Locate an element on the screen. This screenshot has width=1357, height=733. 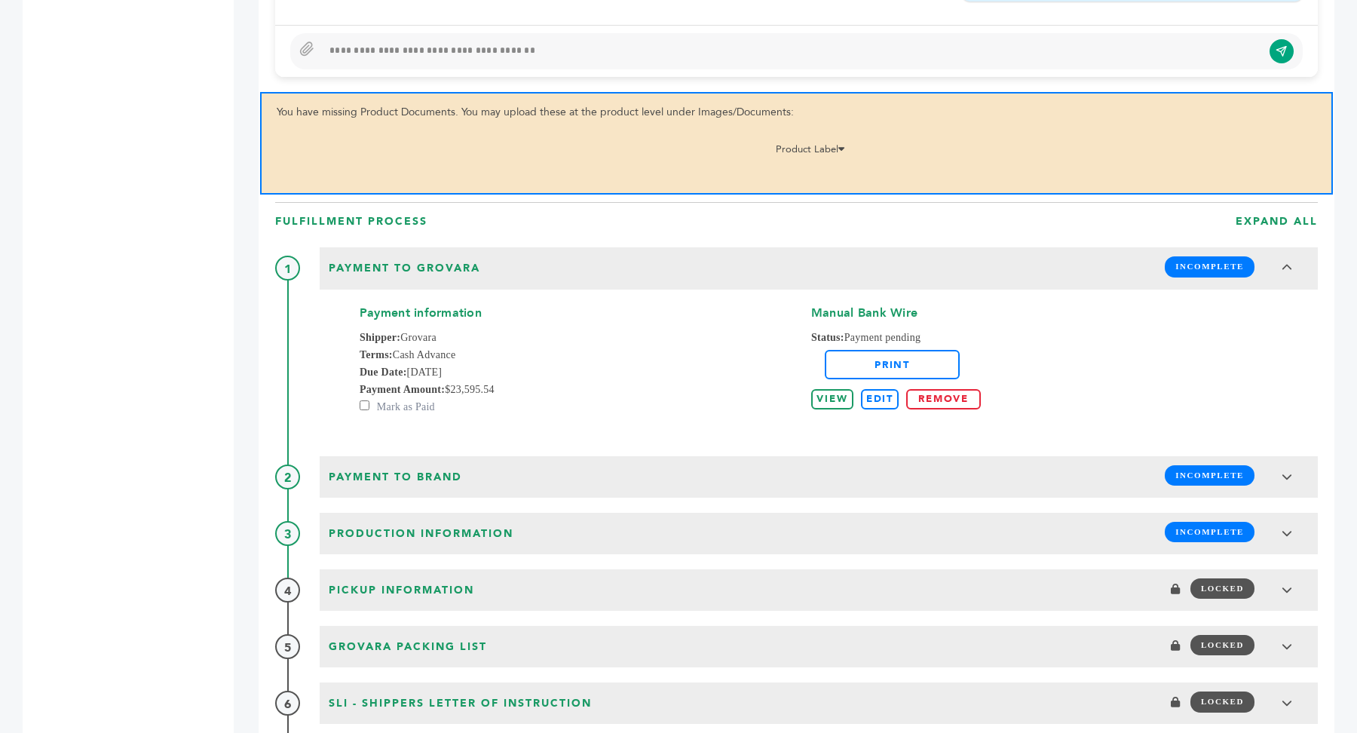
strong: Payment Amount: is located at coordinates (402, 389).